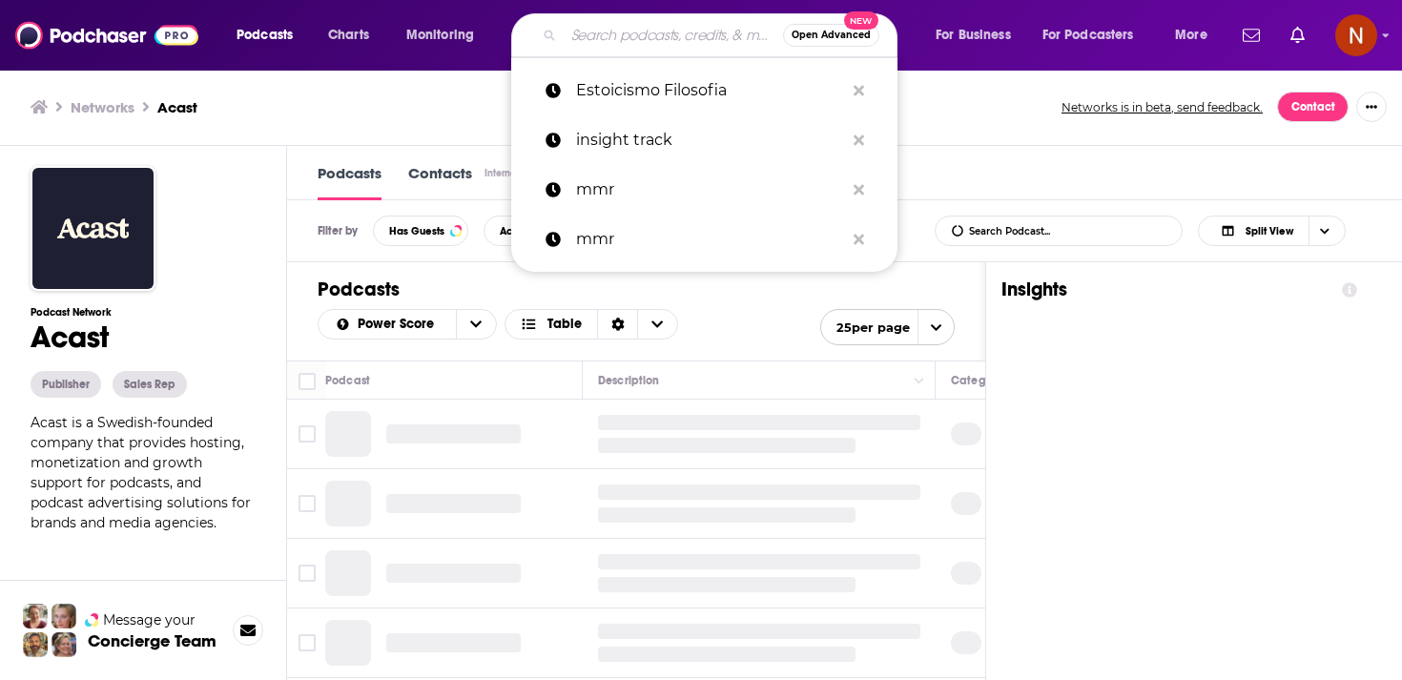 The width and height of the screenshot is (1402, 680). What do you see at coordinates (35, 645) in the screenshot?
I see `img: Jon Profile` at bounding box center [35, 645].